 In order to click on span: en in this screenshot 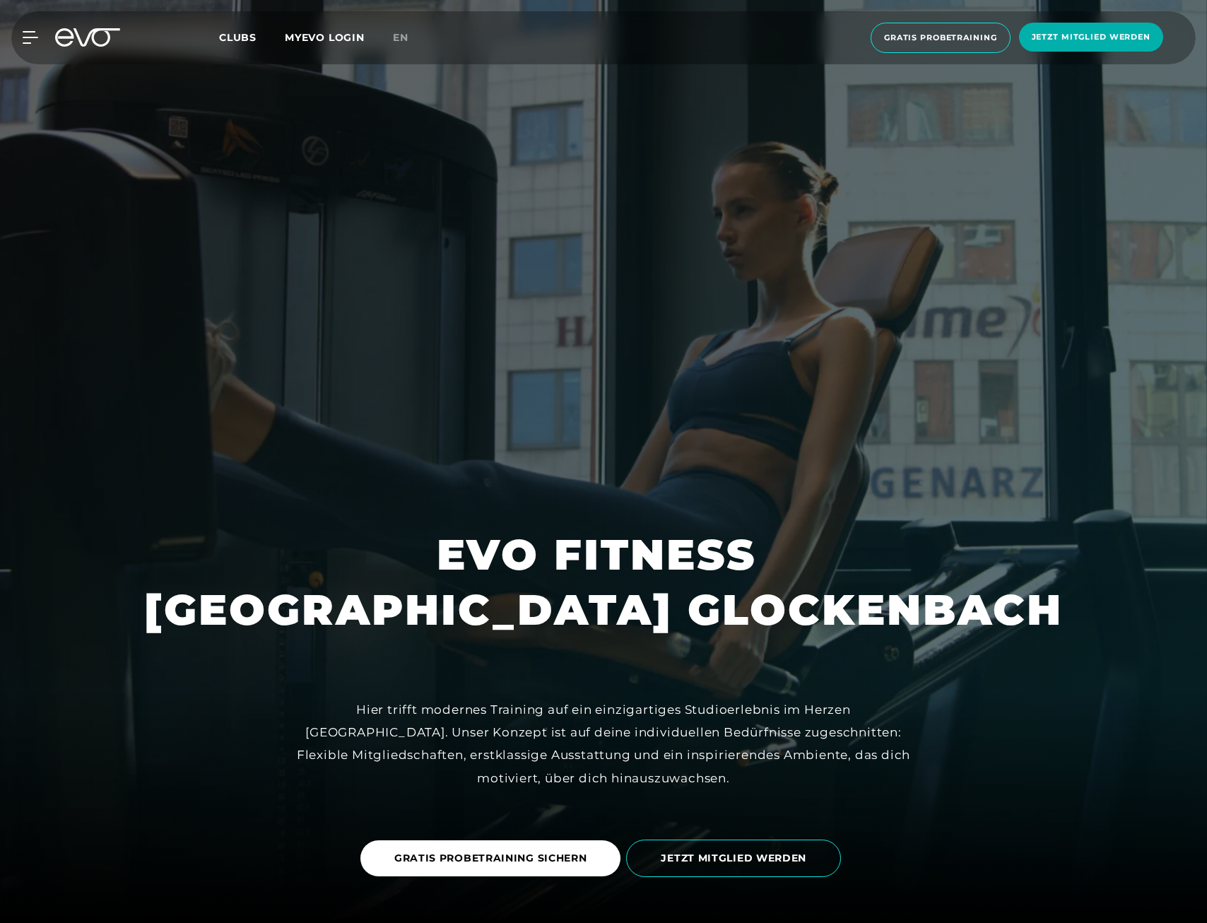, I will do `click(401, 37)`.